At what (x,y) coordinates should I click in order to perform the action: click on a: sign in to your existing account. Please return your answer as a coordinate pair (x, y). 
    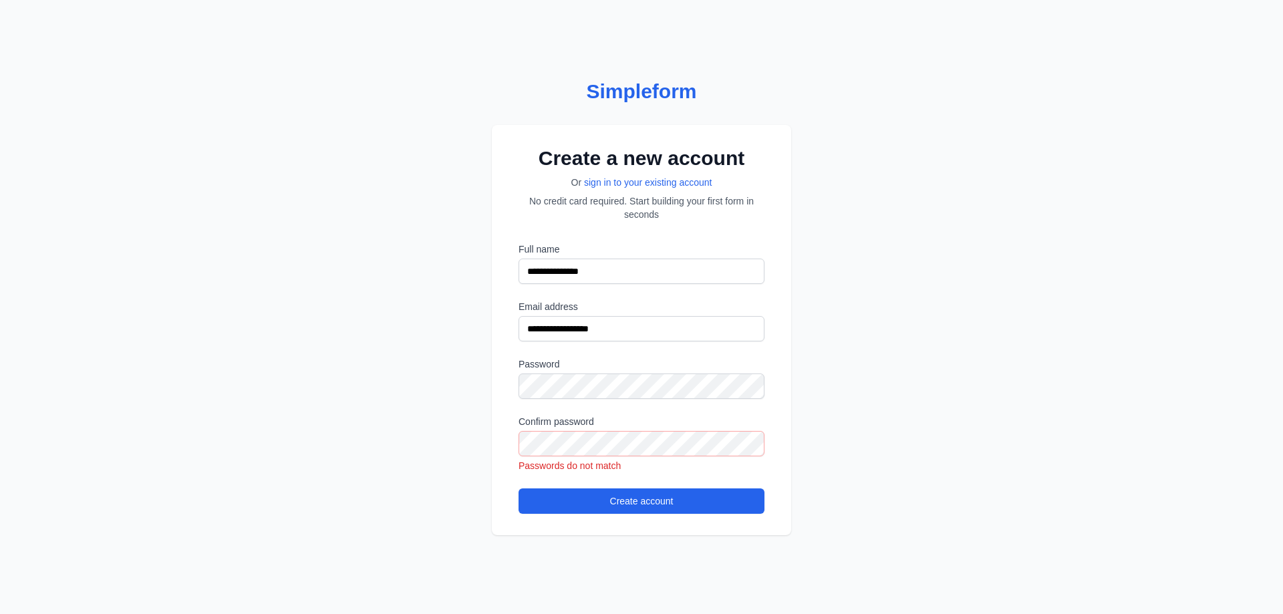
    Looking at the image, I should click on (647, 182).